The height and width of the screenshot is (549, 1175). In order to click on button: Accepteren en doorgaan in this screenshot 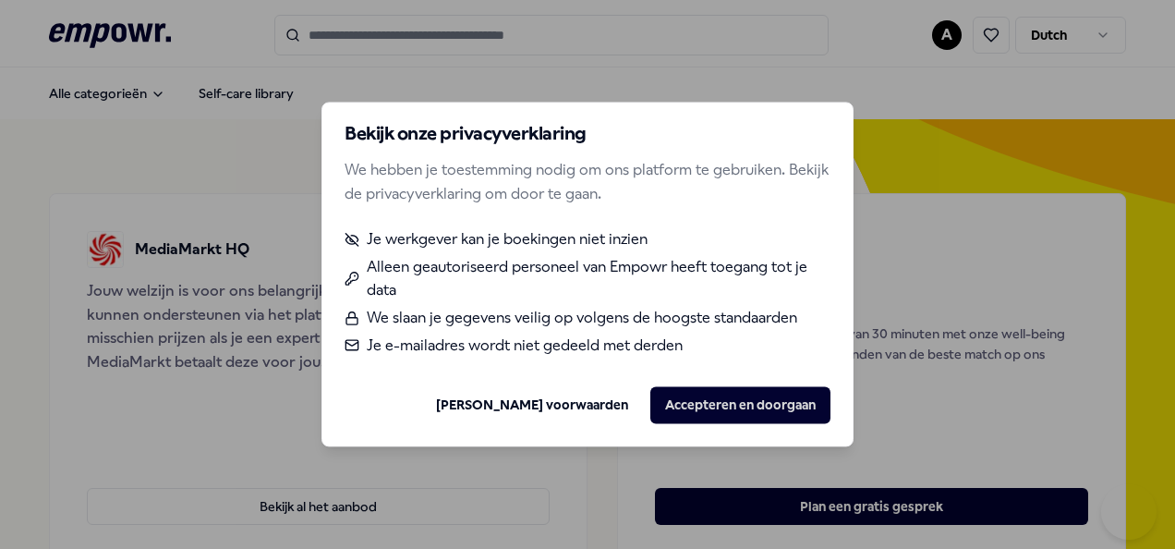, I will do `click(740, 406)`.